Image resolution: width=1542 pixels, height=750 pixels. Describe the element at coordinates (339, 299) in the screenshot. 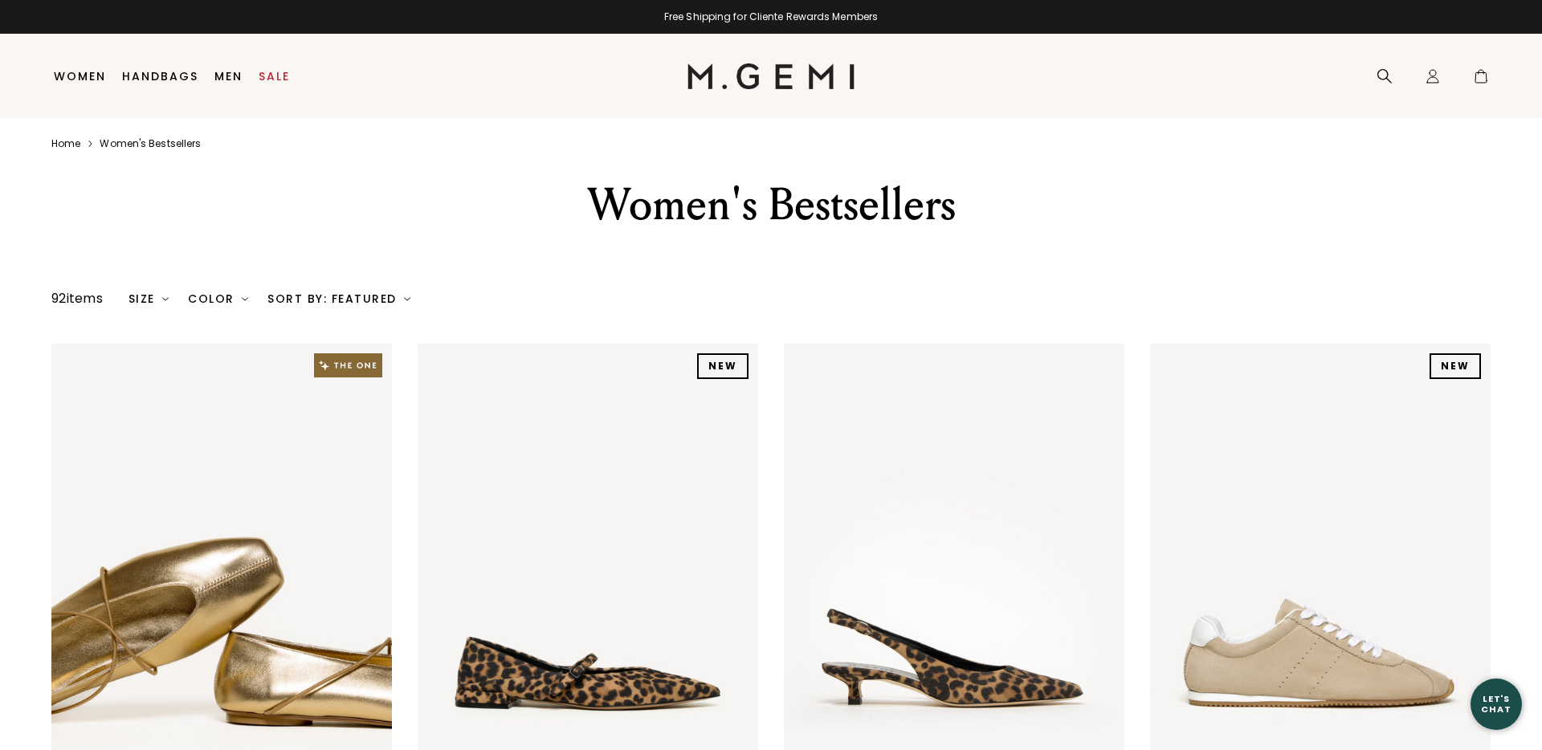

I see `div: Sort By: Featured` at that location.